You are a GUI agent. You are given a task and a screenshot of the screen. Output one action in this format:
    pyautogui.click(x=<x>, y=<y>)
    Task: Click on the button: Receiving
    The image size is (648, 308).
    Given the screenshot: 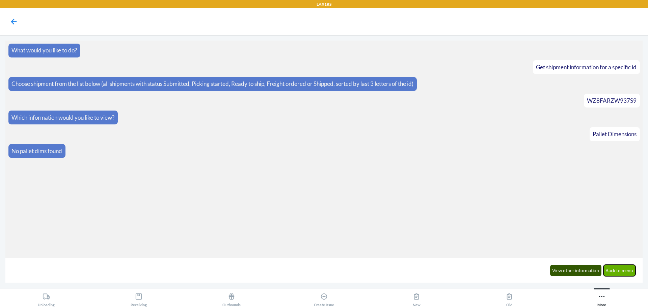 What is the action you would take?
    pyautogui.click(x=139, y=297)
    